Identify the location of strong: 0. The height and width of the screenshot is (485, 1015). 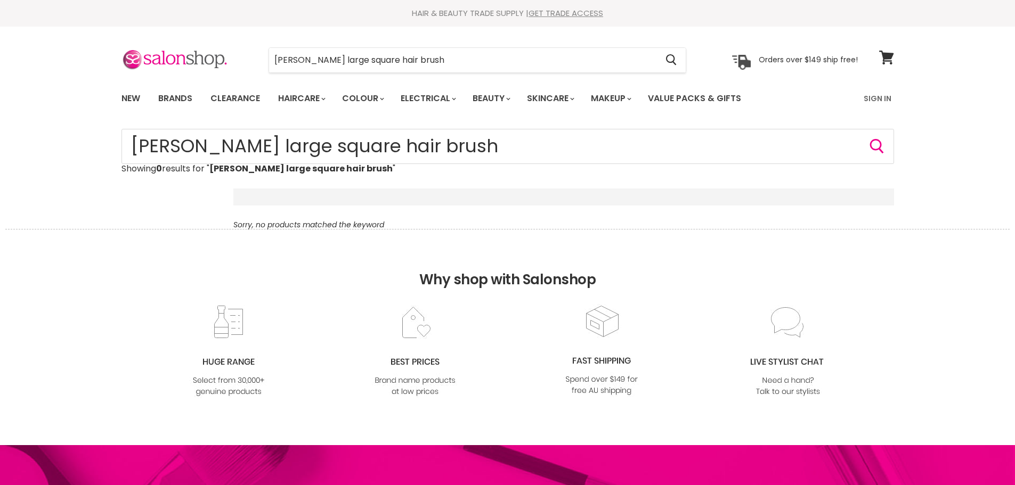
(159, 168).